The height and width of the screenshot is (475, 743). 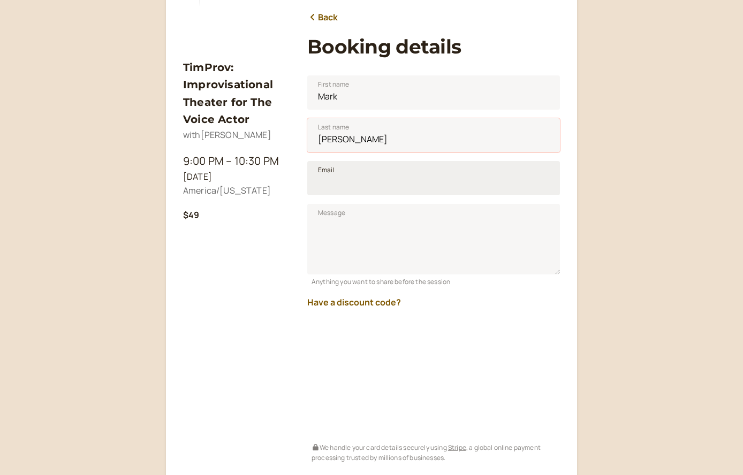 What do you see at coordinates (433, 135) in the screenshot?
I see `input: Last name` at bounding box center [433, 135].